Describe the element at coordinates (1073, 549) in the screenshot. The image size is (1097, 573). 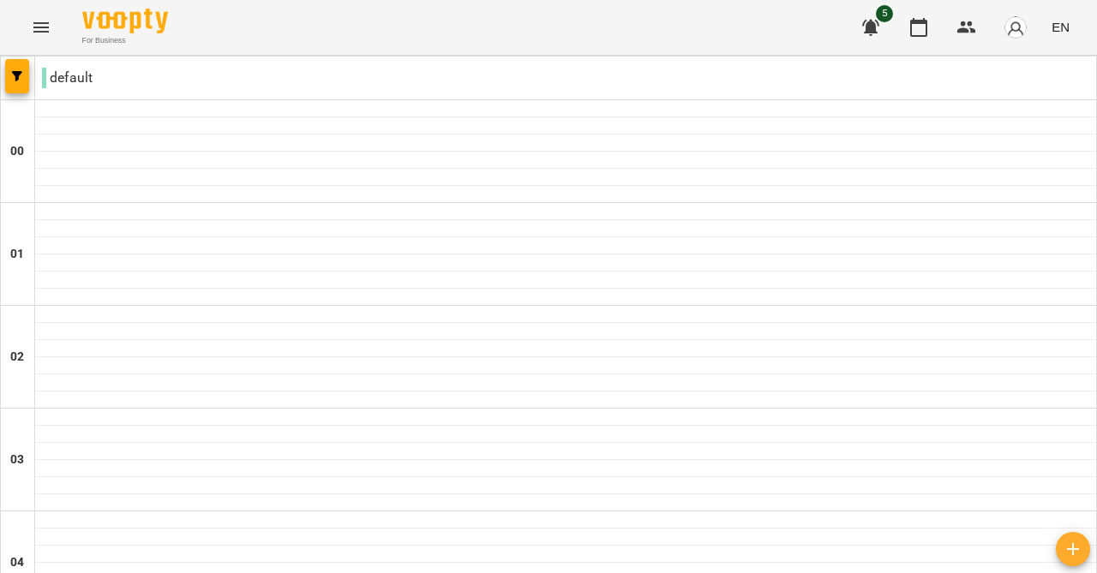
I see `button: Add lesson` at that location.